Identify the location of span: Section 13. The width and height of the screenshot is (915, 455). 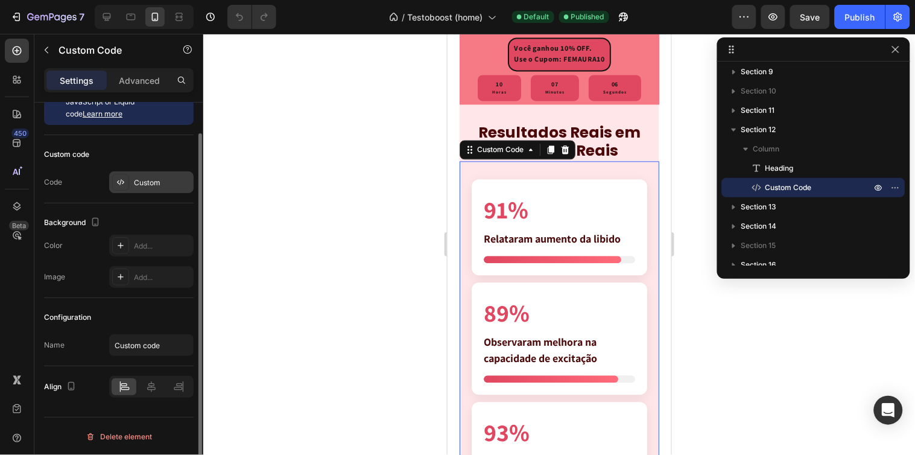
(759, 207).